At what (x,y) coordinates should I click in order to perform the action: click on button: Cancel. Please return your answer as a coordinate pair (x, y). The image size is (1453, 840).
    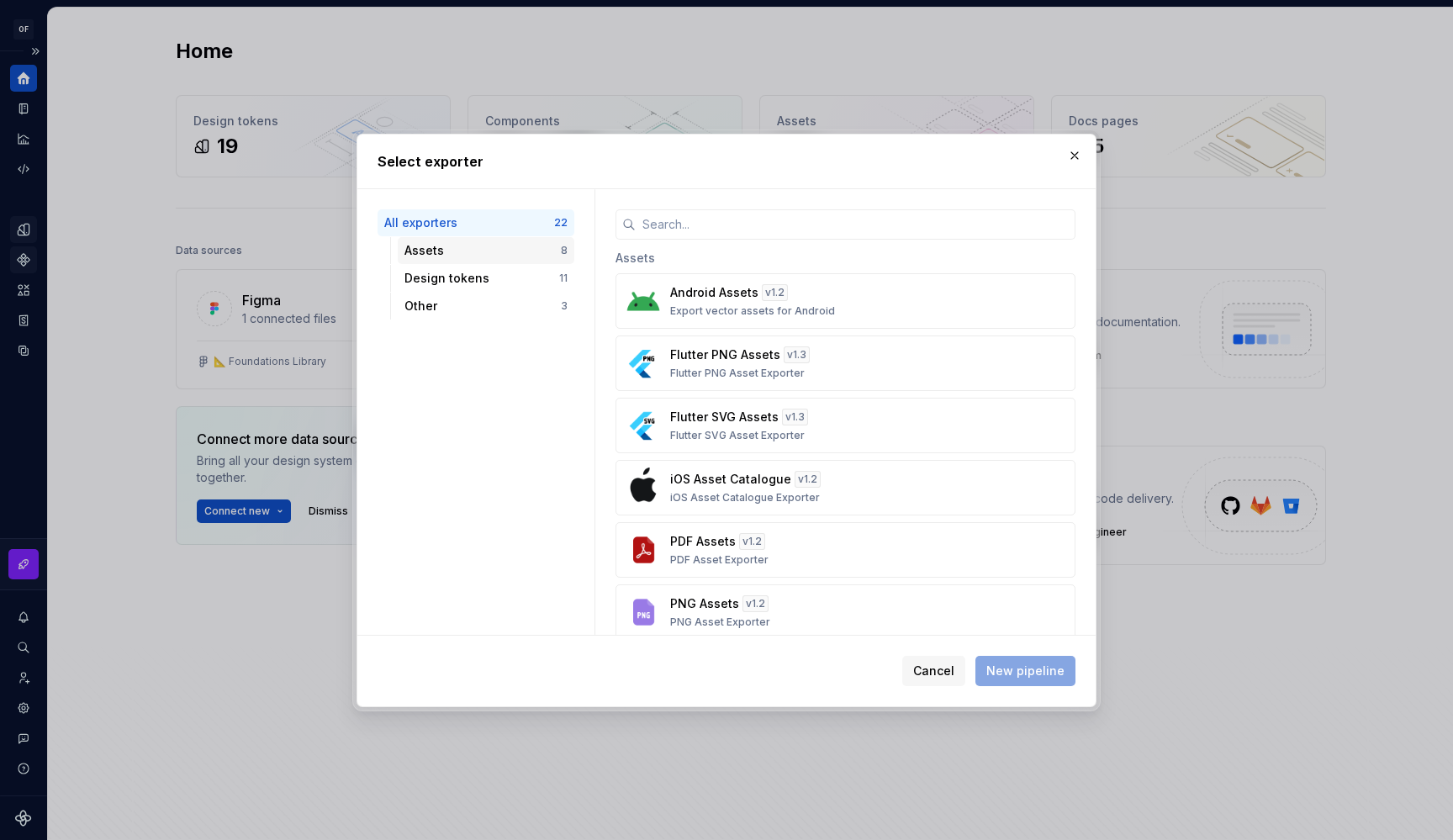
    Looking at the image, I should click on (934, 671).